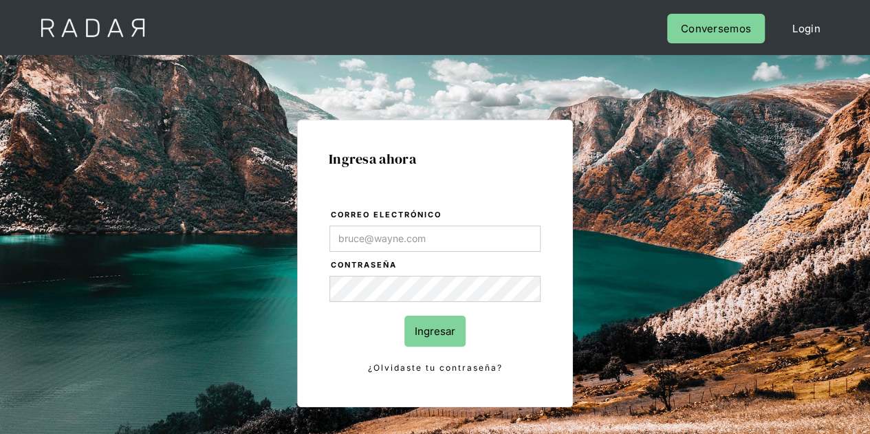 The image size is (870, 434). I want to click on a: Conversemos, so click(716, 28).